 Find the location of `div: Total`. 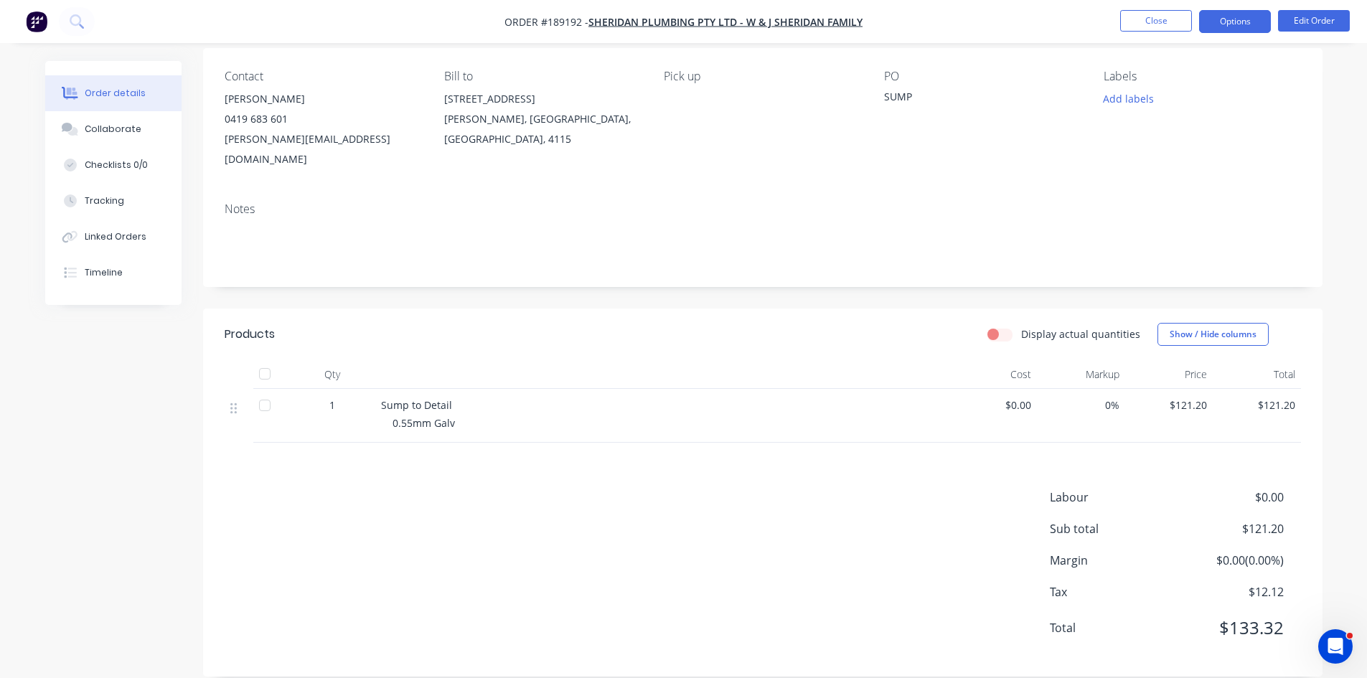

div: Total is located at coordinates (1257, 375).